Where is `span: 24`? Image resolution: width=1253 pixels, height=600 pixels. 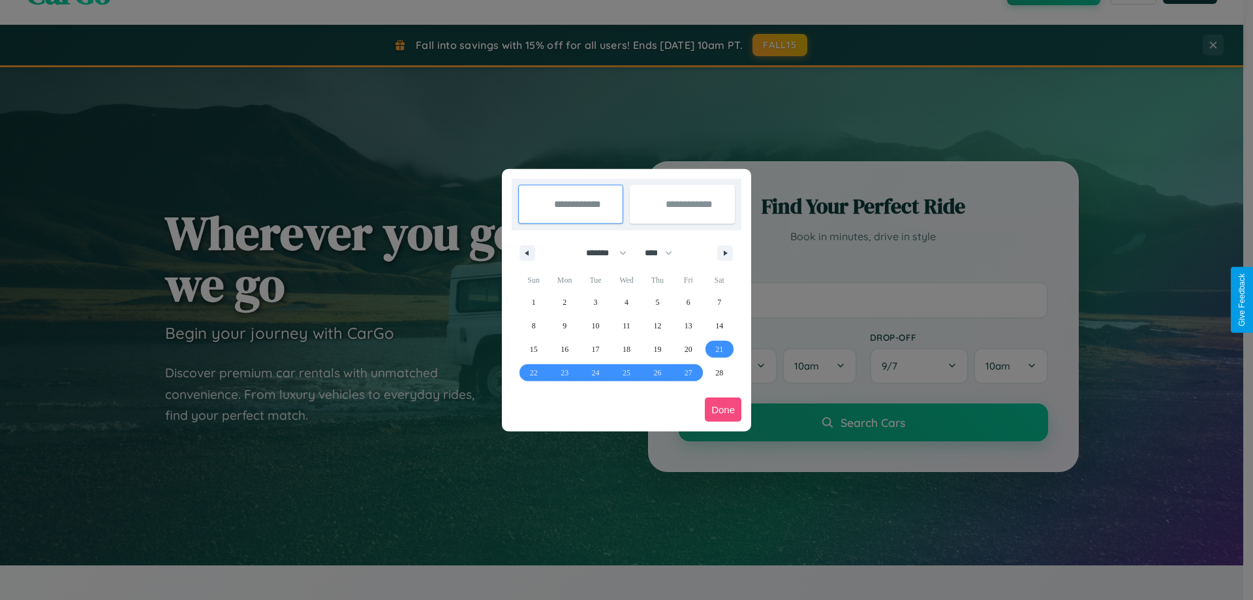 span: 24 is located at coordinates (596, 373).